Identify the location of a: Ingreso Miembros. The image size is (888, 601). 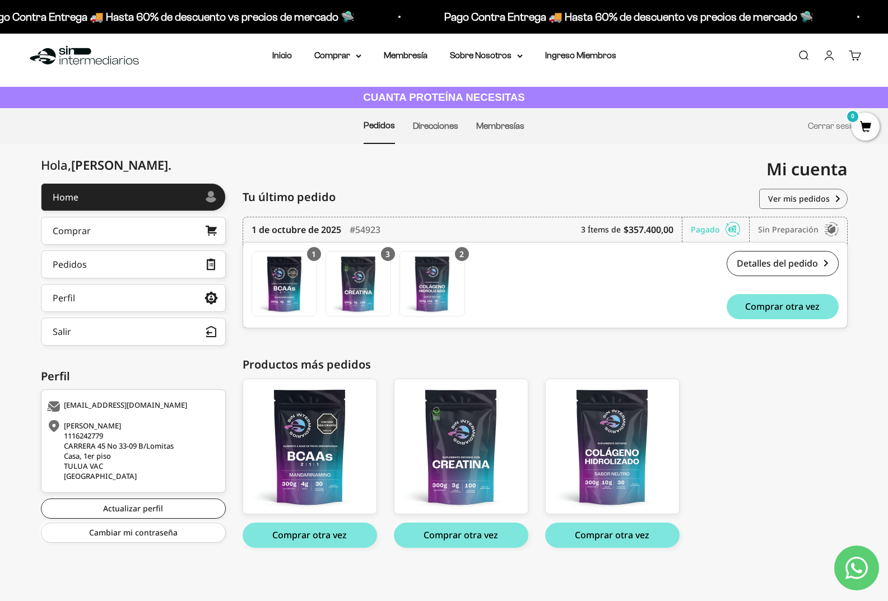
(580, 55).